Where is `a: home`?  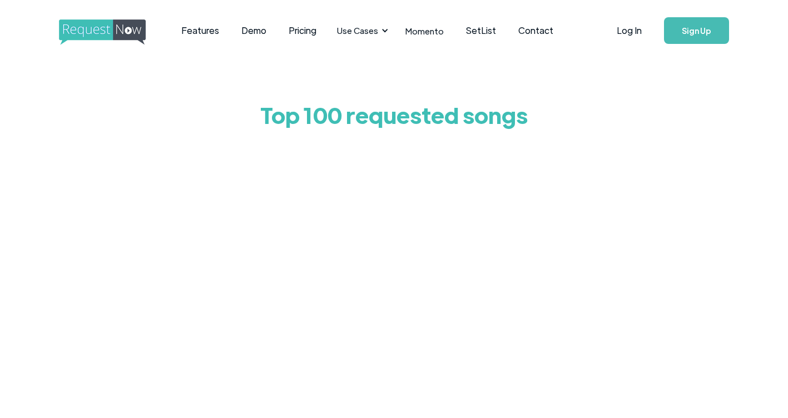 a: home is located at coordinates (101, 31).